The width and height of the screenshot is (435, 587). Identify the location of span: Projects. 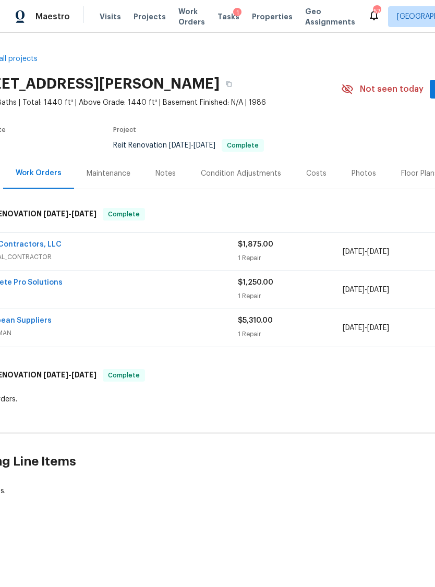
(150, 17).